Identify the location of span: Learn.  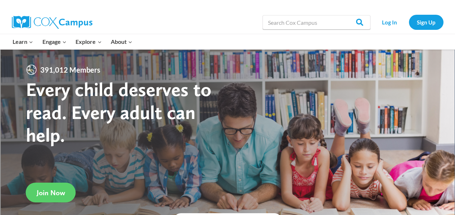
(23, 42).